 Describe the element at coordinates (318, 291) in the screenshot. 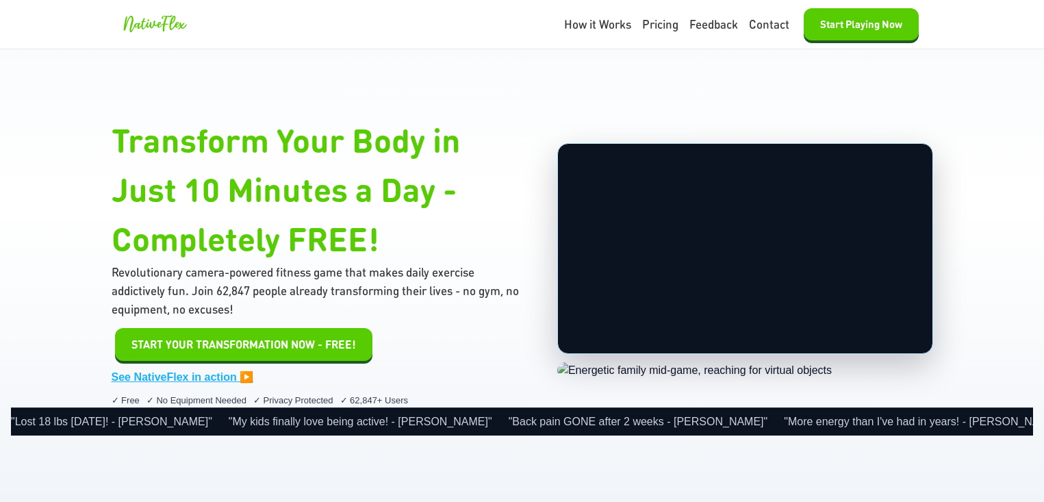

I see `p: Revolutionary camera-powered fitness game that makes daily exercise addictively fun. Join 62,847 ...` at that location.